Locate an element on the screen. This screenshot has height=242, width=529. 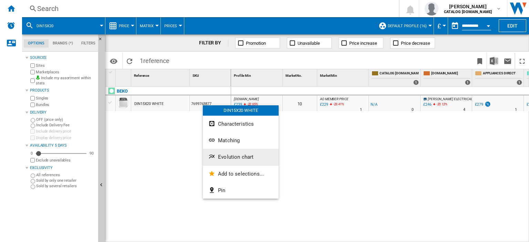
span: Pin is located at coordinates (222, 191).